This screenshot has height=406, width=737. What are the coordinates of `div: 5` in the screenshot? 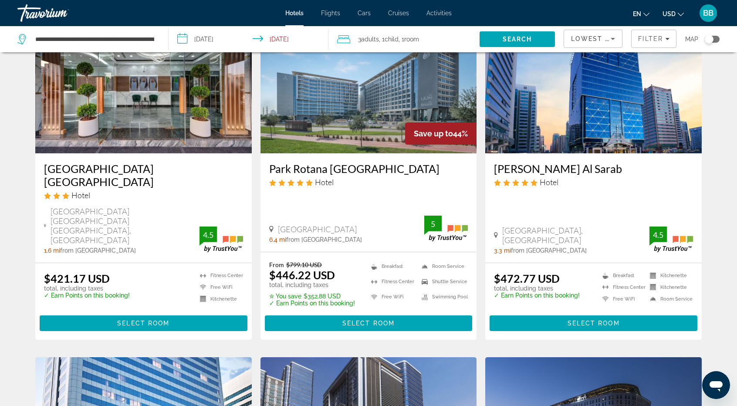 It's located at (433, 224).